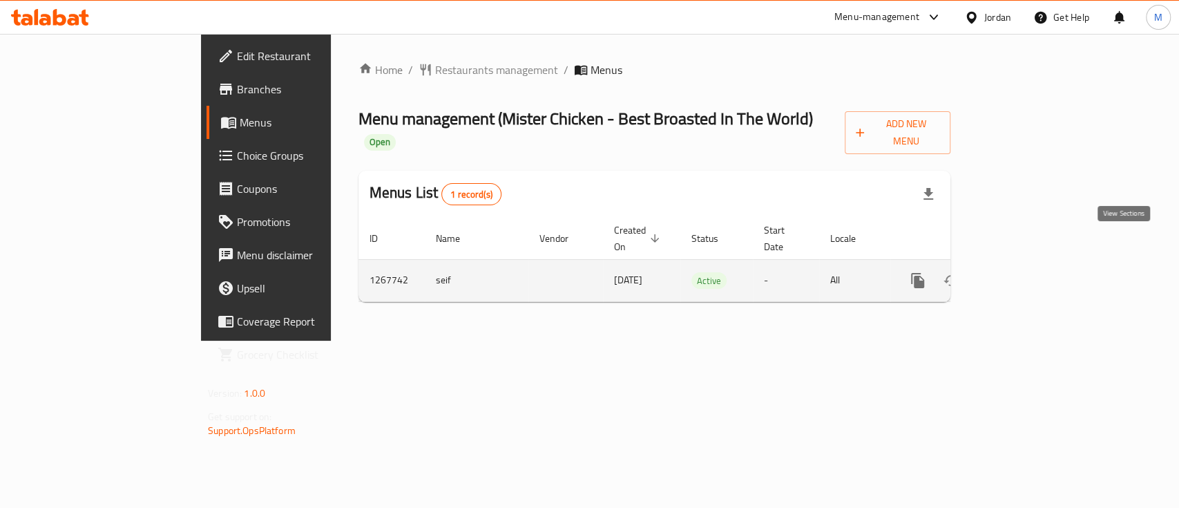  I want to click on span: Coupons, so click(312, 189).